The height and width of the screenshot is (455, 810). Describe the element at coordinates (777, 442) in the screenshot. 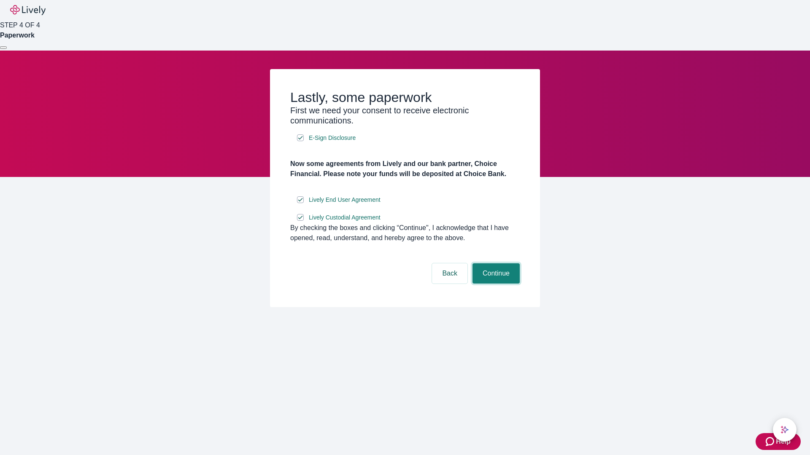

I see `button: Zendesk support iconHelp` at that location.